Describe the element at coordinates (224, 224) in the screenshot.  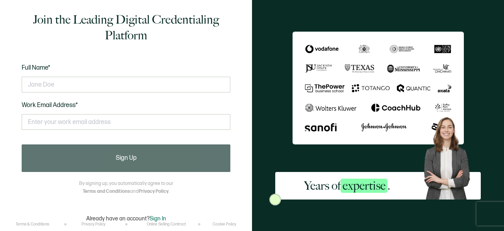
I see `a: Cookie Policy` at that location.